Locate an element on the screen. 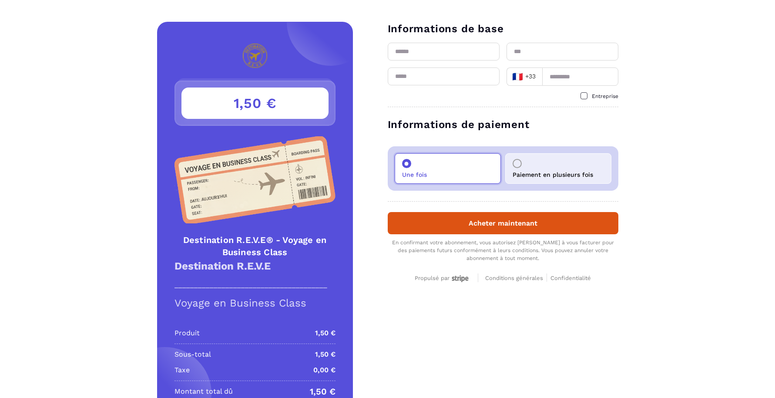 The image size is (775, 398). input: Search for option is located at coordinates (538, 77).